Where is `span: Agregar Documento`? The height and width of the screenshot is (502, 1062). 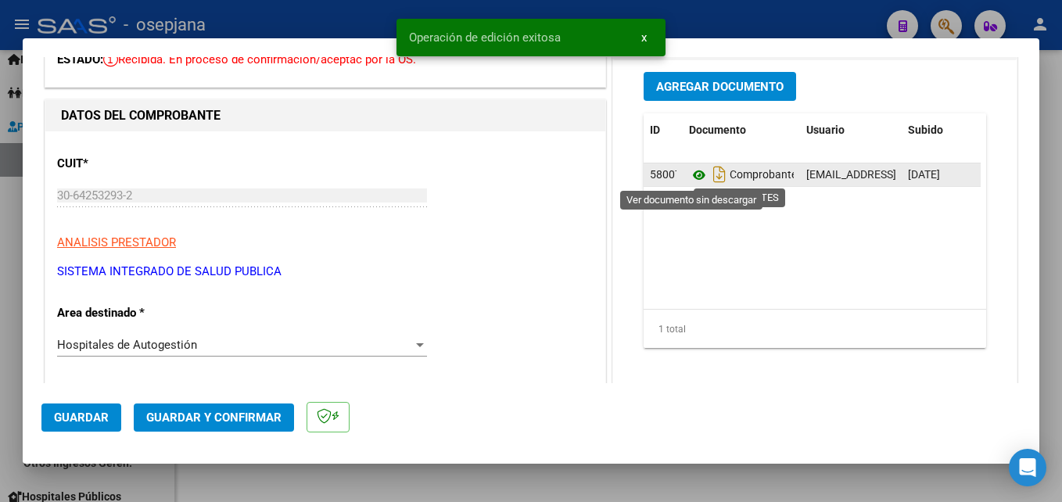 span: Agregar Documento is located at coordinates (719, 87).